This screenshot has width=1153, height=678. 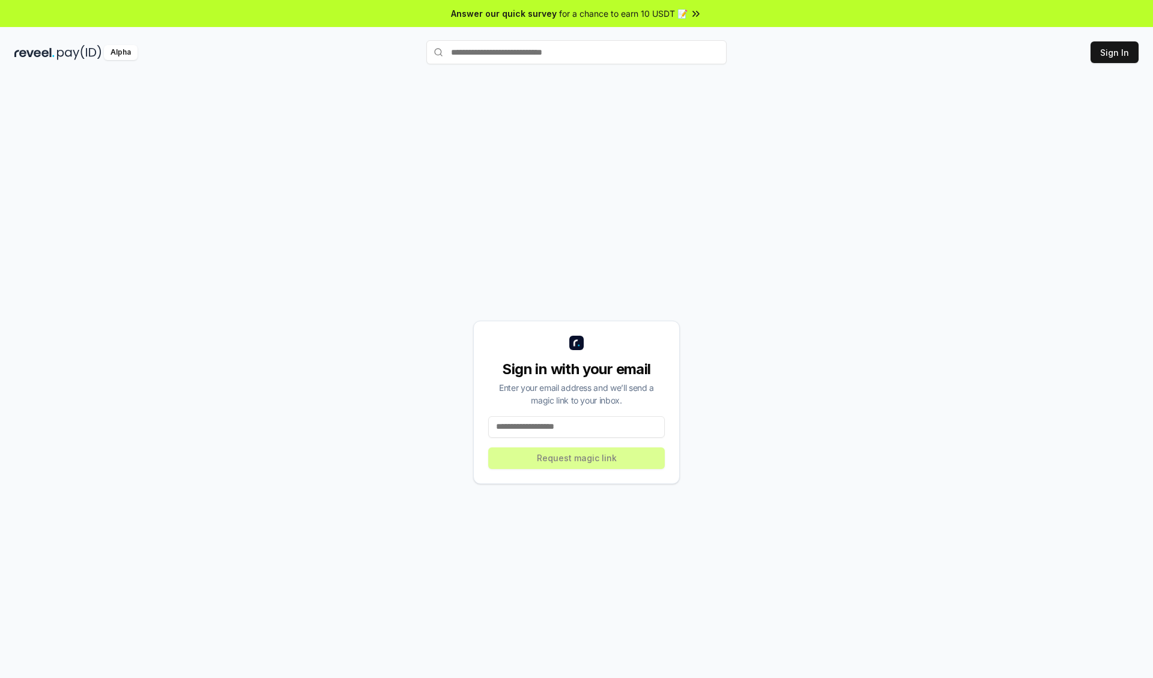 What do you see at coordinates (121, 52) in the screenshot?
I see `div: Alpha` at bounding box center [121, 52].